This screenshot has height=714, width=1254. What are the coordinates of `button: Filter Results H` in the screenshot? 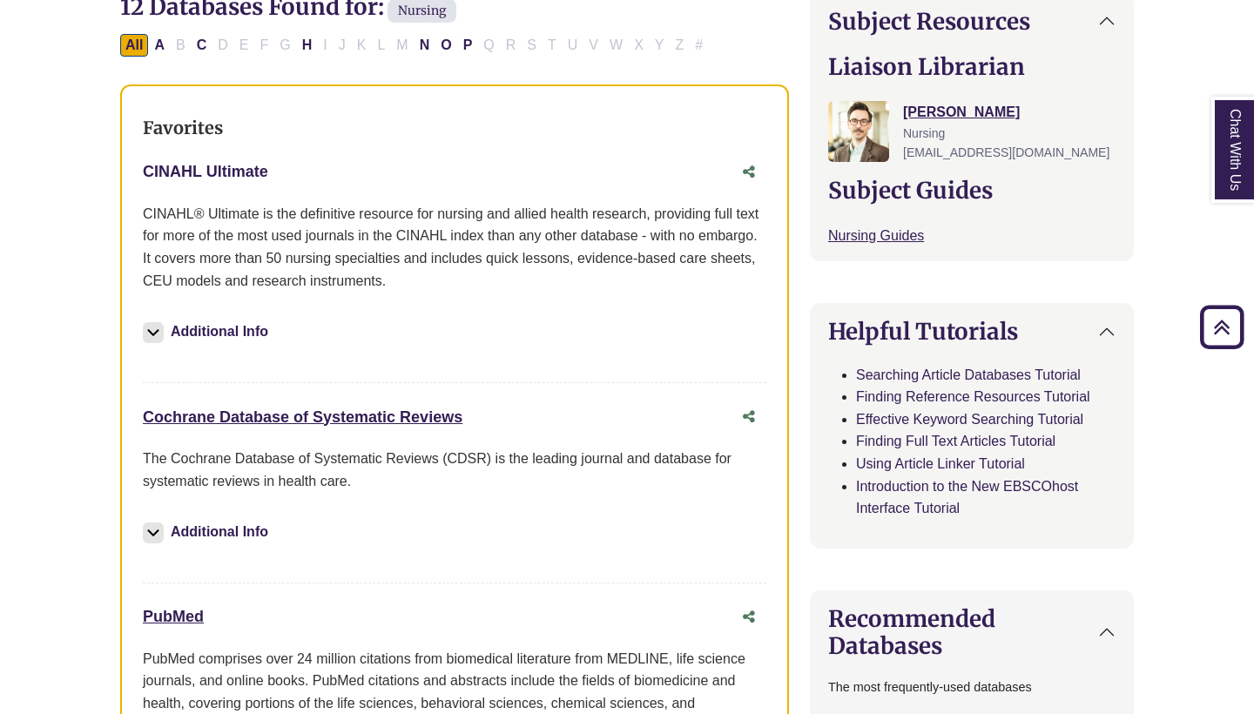 It's located at (307, 45).